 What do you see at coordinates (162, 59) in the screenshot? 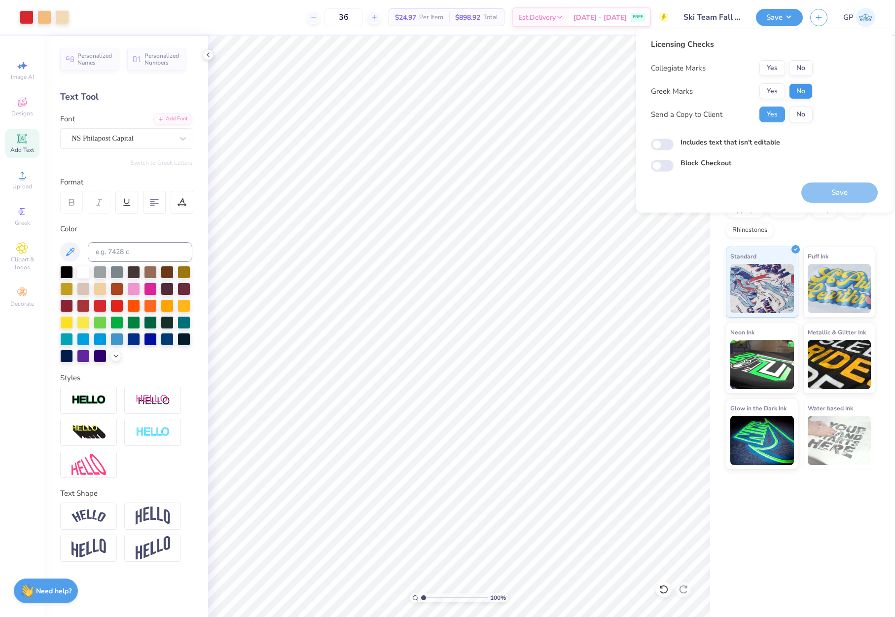
I see `span: Personalized Numbers` at bounding box center [162, 59].